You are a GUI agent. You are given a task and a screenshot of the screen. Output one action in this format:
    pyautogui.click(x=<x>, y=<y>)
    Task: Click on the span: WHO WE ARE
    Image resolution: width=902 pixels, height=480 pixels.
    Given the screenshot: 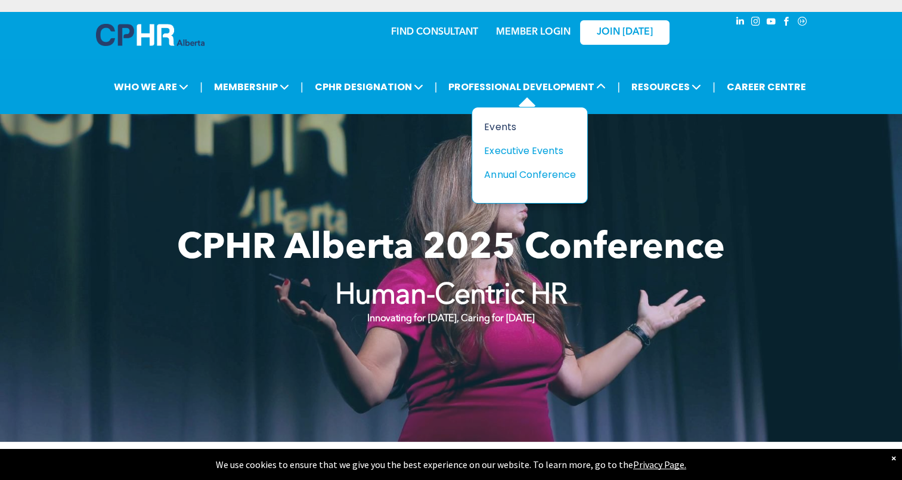 What is the action you would take?
    pyautogui.click(x=151, y=86)
    